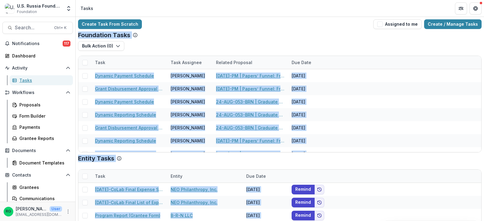 The image size is (484, 221). I want to click on span: Contacts, so click(38, 175).